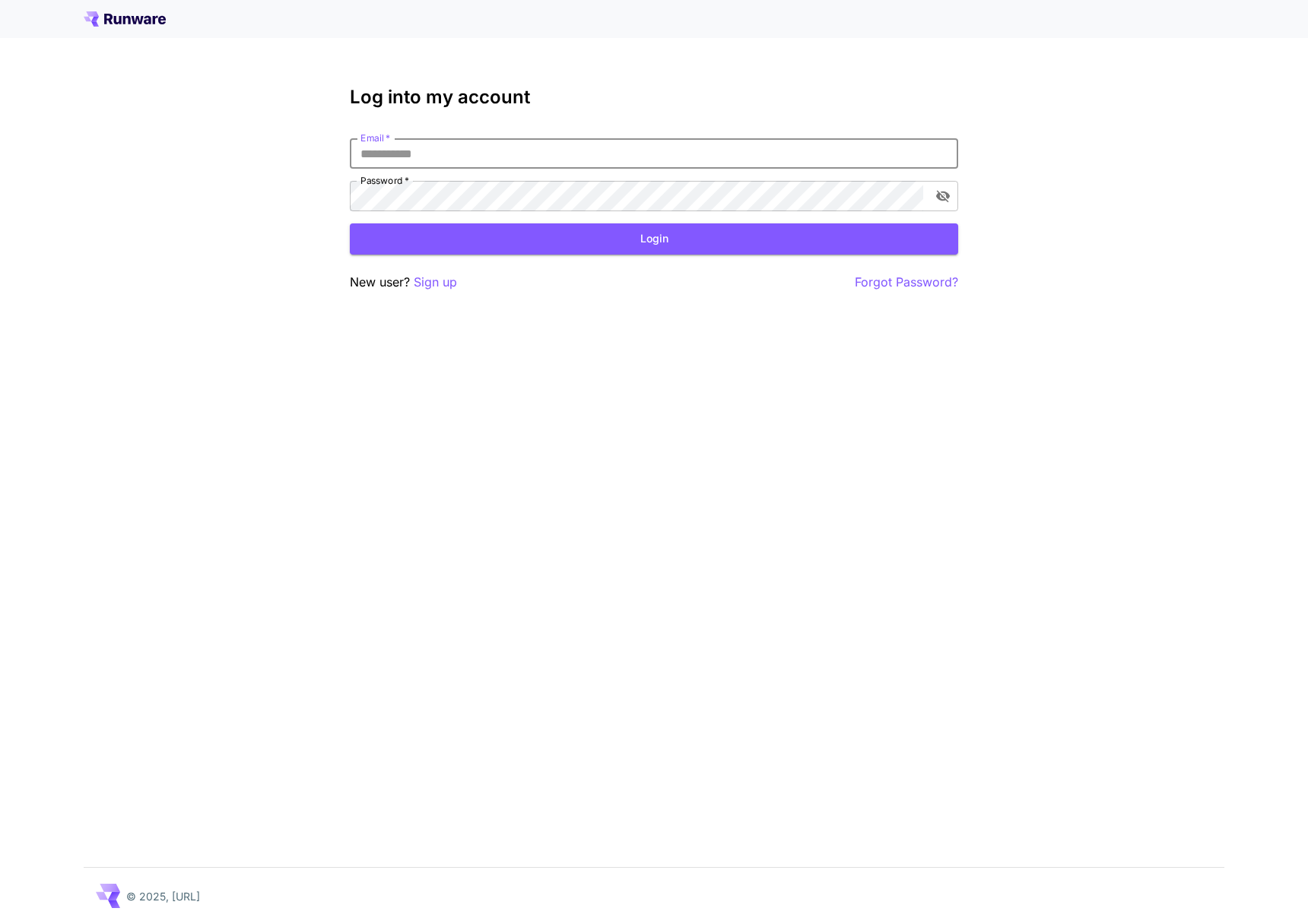  What do you see at coordinates (654, 97) in the screenshot?
I see `h3: Log into my account` at bounding box center [654, 97].